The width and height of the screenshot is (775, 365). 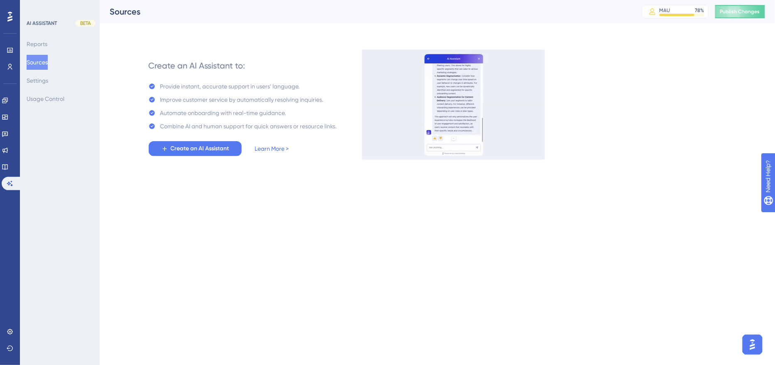 I want to click on span: Publish Changes, so click(x=740, y=12).